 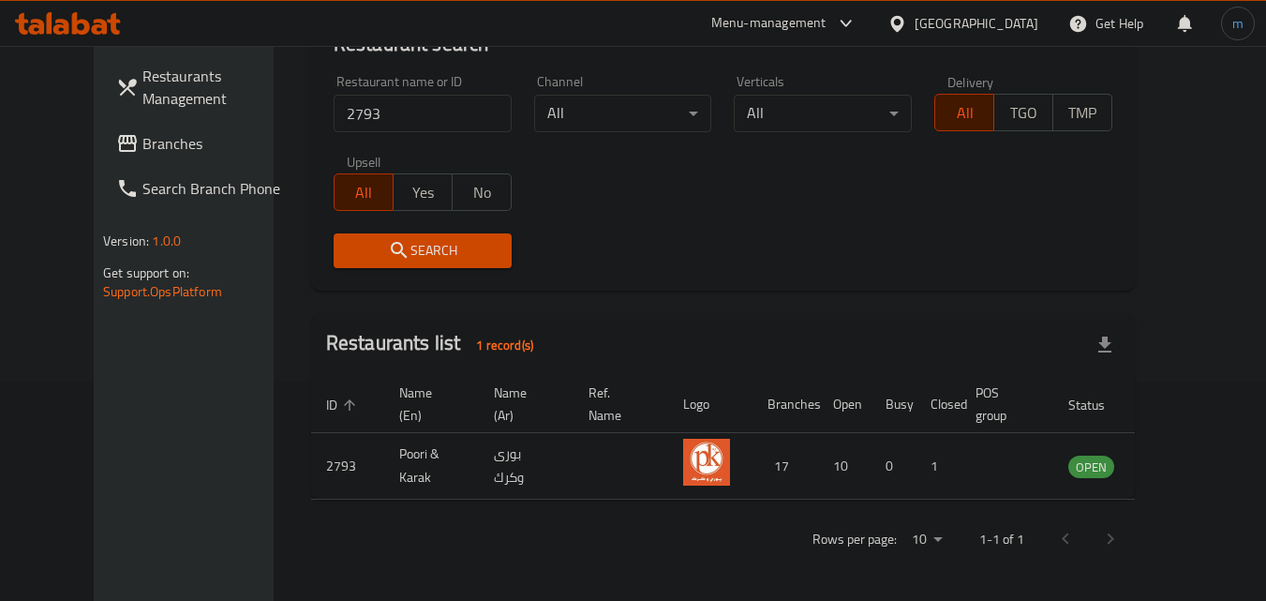 What do you see at coordinates (203, 87) in the screenshot?
I see `a: Restaurants Management` at bounding box center [203, 87].